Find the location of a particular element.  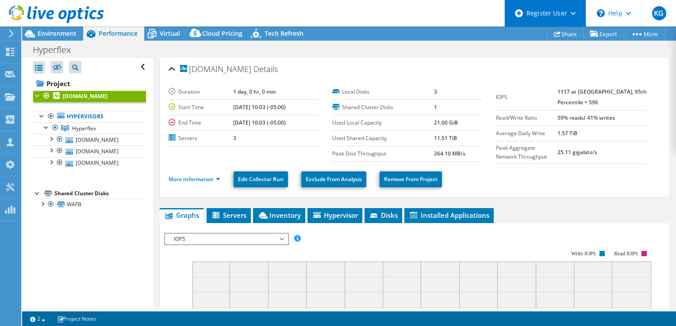

a: 2 is located at coordinates (38, 319).